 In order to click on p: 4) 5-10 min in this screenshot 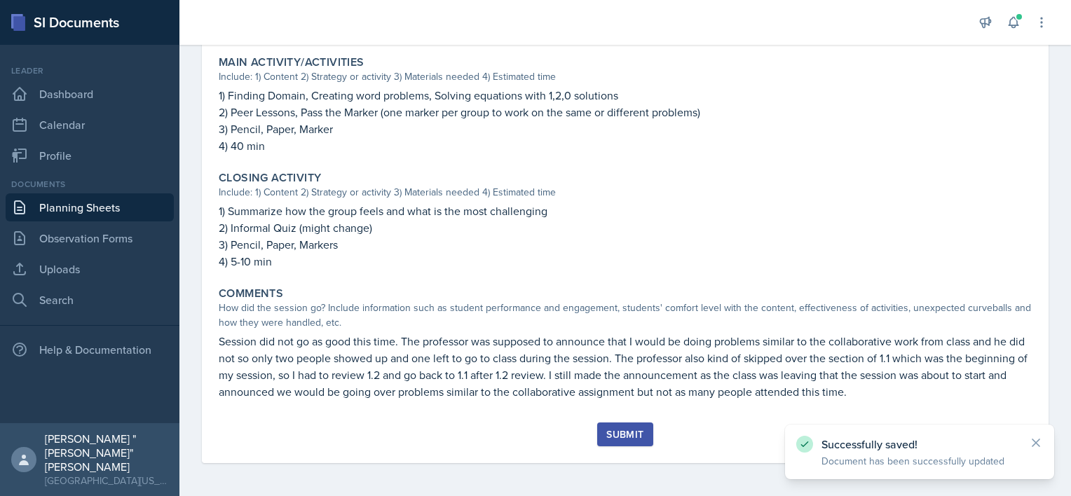, I will do `click(625, 261)`.